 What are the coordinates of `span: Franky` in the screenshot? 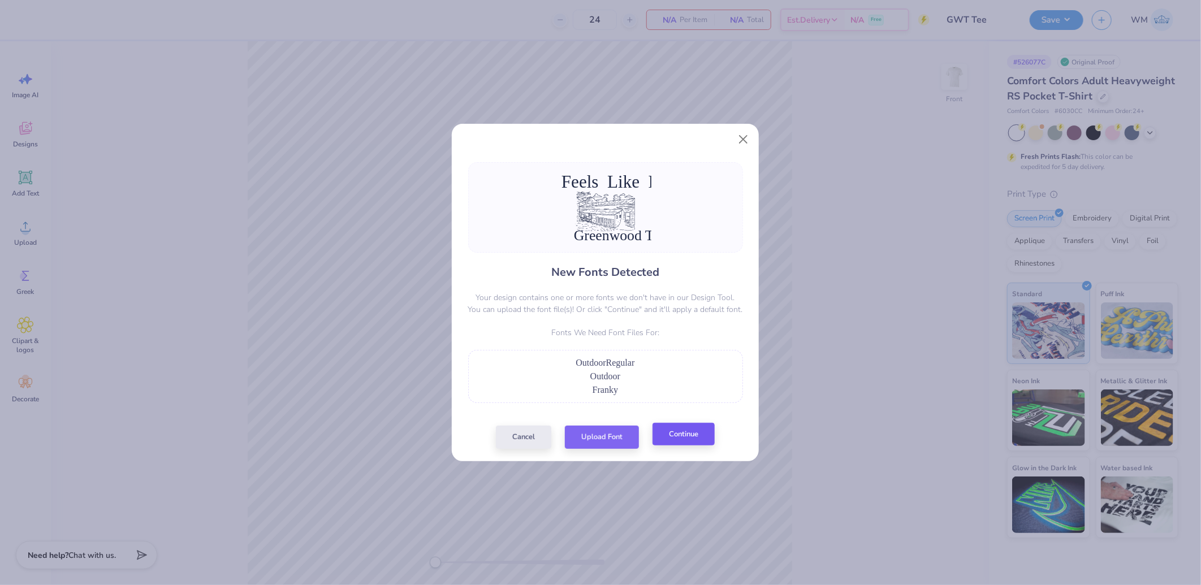 It's located at (605, 390).